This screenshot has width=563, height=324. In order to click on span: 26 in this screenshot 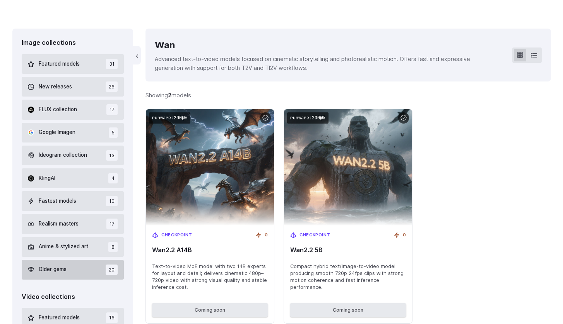, I will do `click(111, 87)`.